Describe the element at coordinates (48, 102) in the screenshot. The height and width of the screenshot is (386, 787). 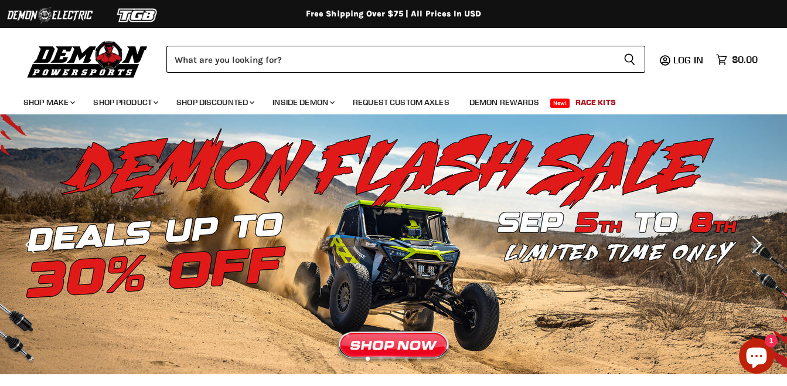
I see `a: Shop Make` at that location.